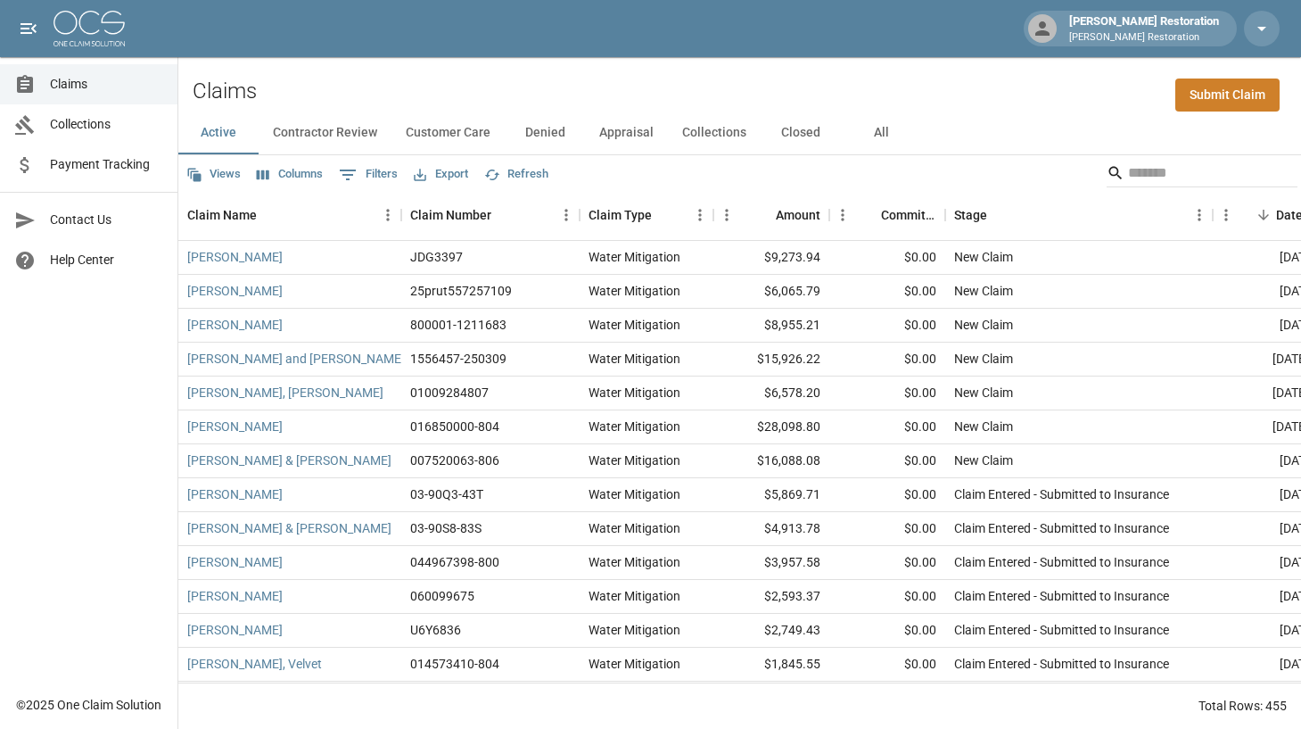  Describe the element at coordinates (29, 29) in the screenshot. I see `button: open drawer` at that location.